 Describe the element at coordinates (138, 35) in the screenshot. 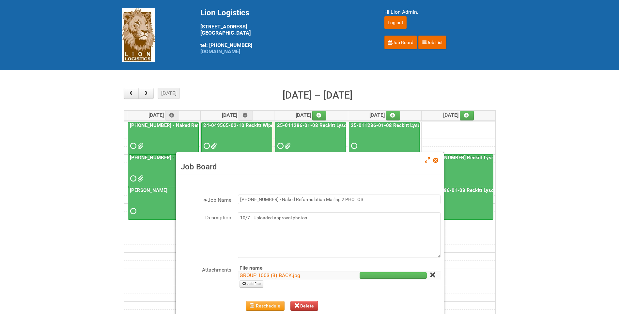

I see `img: Lion Logistics` at that location.